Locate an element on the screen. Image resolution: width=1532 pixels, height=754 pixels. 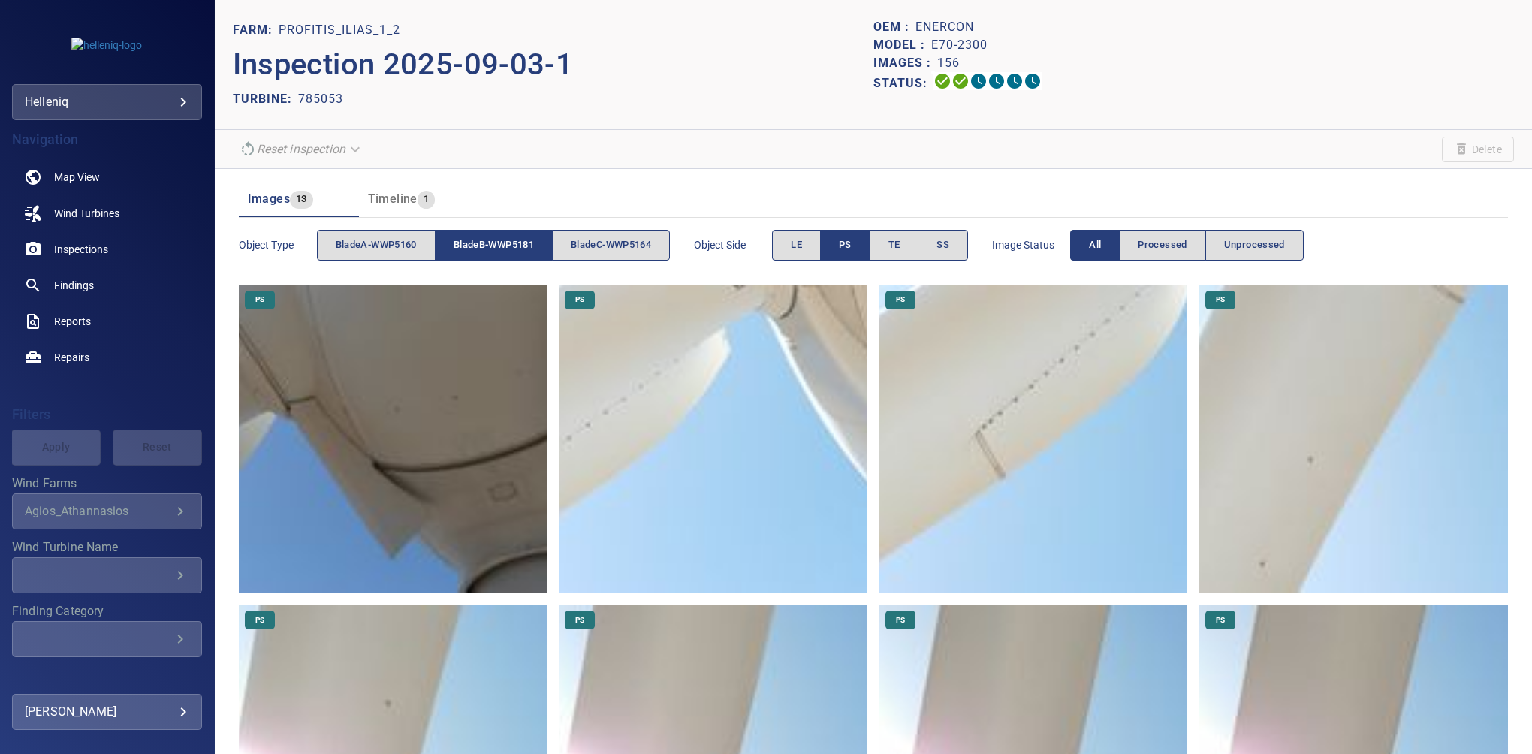
button: bladeC-WWP5164 is located at coordinates (611, 245).